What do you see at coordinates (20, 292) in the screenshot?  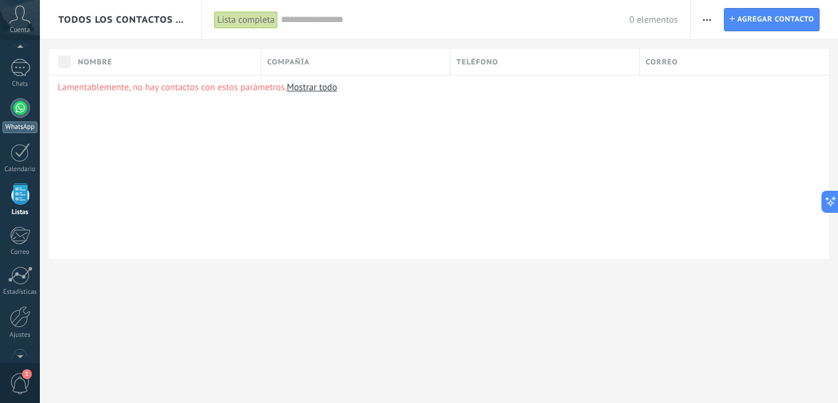 I see `div: Estadísticas` at bounding box center [20, 292].